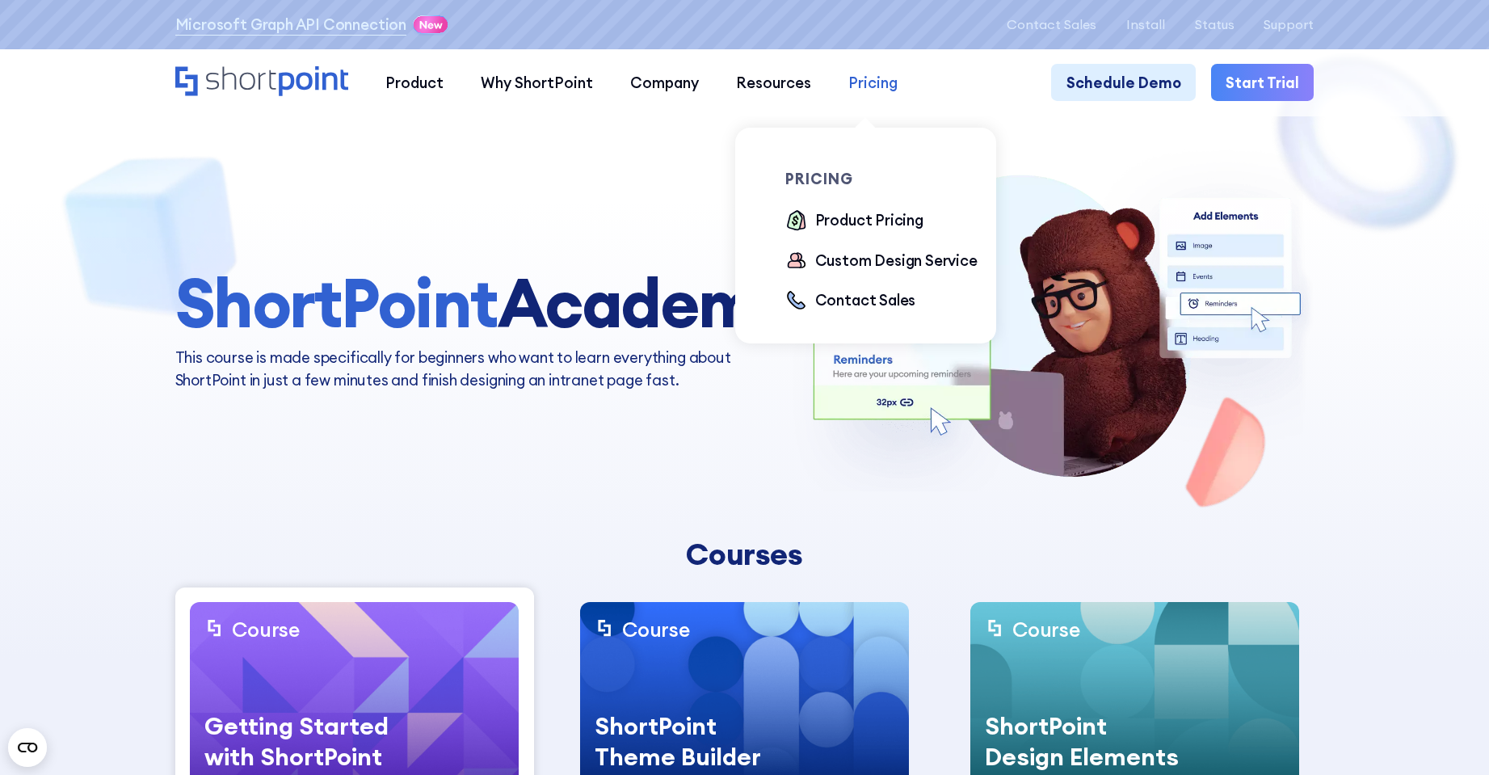  Describe the element at coordinates (262, 82) in the screenshot. I see `a: Home` at that location.